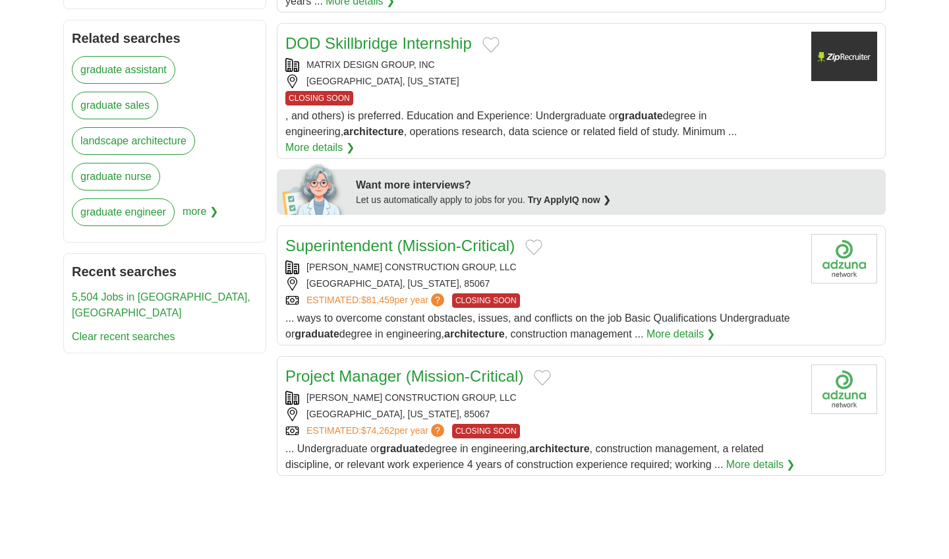  I want to click on a: ESTIMATED:$74,262per year?, so click(376, 431).